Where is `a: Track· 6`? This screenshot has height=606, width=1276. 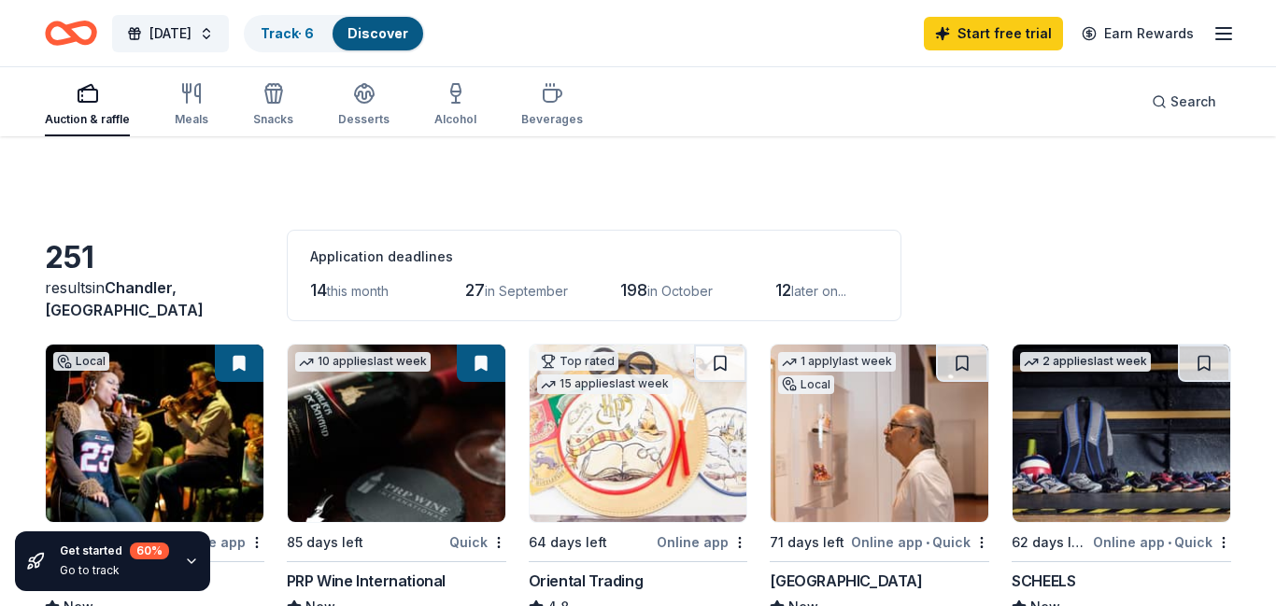 a: Track· 6 is located at coordinates (287, 33).